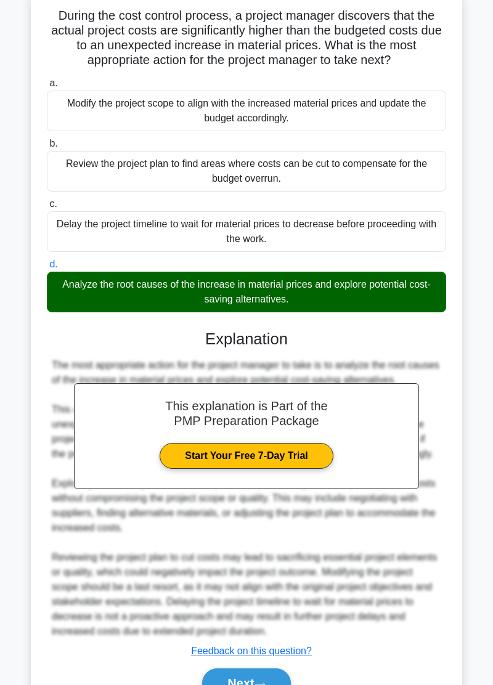 This screenshot has height=685, width=493. Describe the element at coordinates (246, 339) in the screenshot. I see `h3: Explanation` at that location.